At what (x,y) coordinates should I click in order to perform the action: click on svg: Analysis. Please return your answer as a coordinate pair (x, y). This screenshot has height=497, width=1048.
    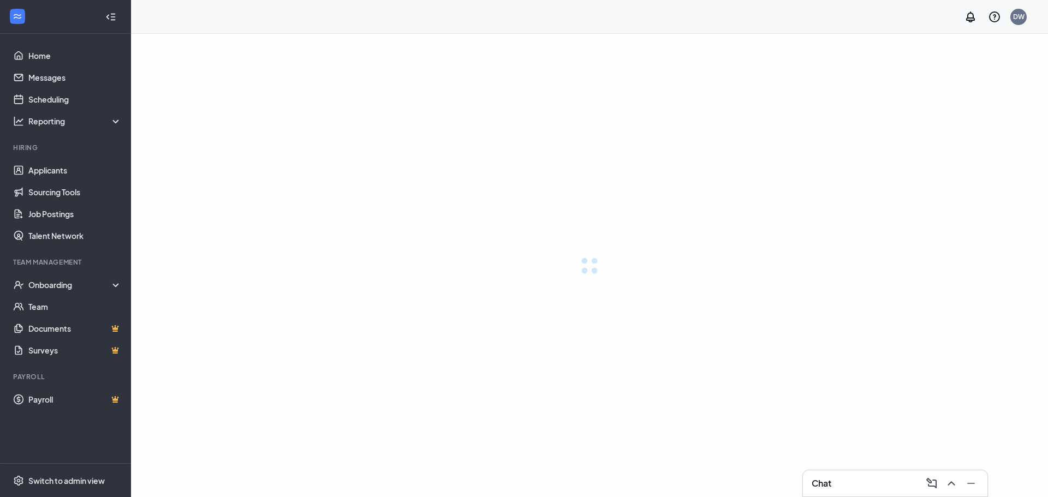
    Looking at the image, I should click on (19, 121).